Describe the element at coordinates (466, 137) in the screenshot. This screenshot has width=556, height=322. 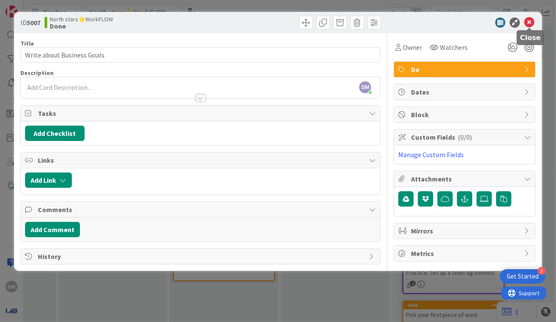
I see `span: Custom Fields` at that location.